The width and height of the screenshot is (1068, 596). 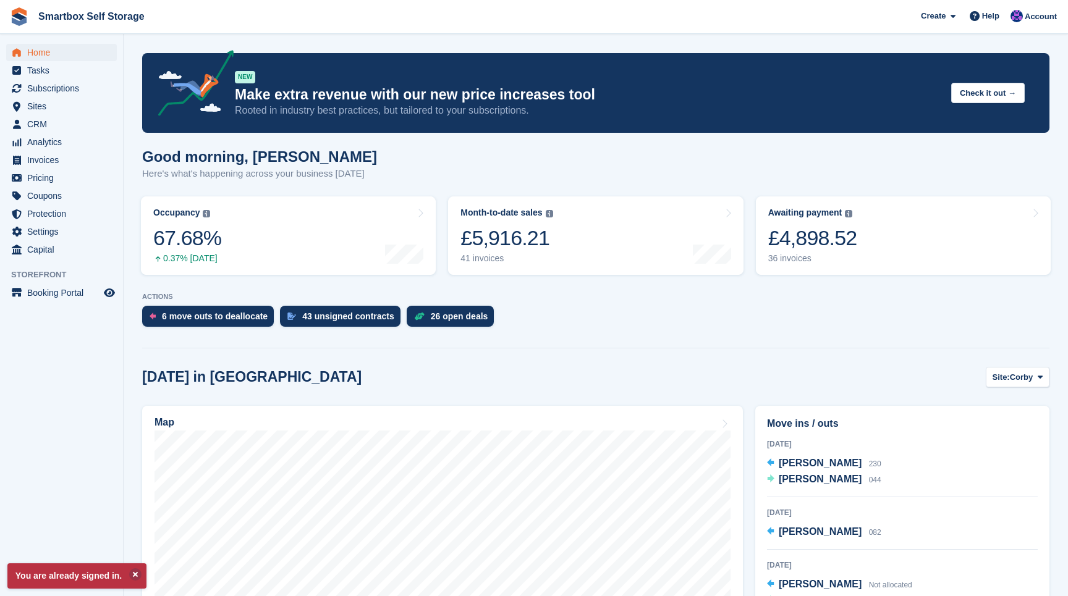 I want to click on span: Help, so click(x=990, y=16).